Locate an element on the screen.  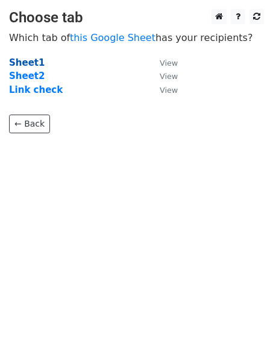
div: Chat Widget is located at coordinates (243, 328).